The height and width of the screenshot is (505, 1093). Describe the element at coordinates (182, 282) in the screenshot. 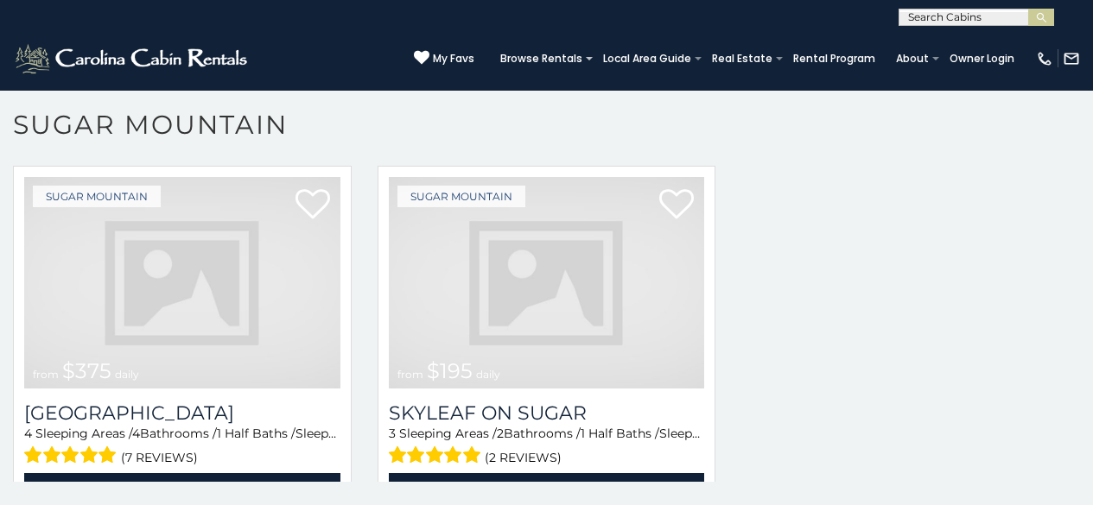

I see `a: from $375 daily` at that location.